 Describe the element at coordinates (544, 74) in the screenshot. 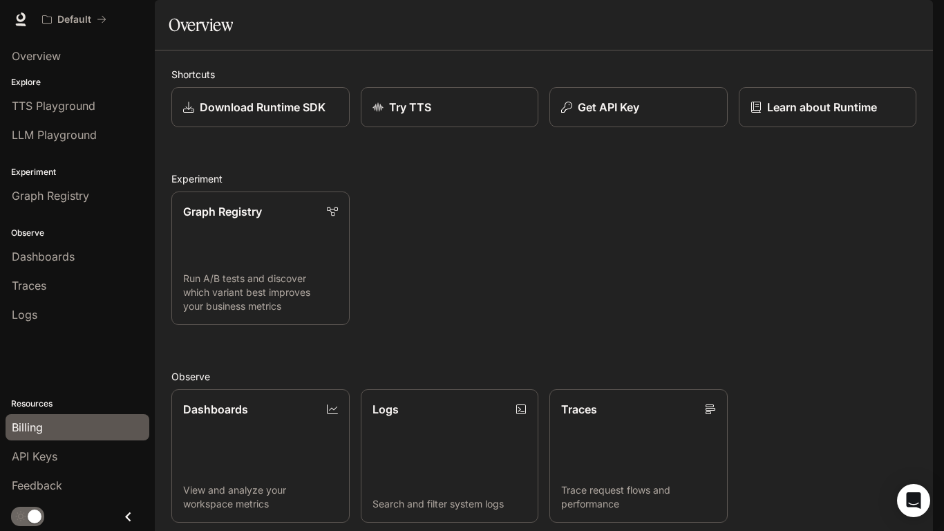

I see `h2: Shortcuts` at that location.